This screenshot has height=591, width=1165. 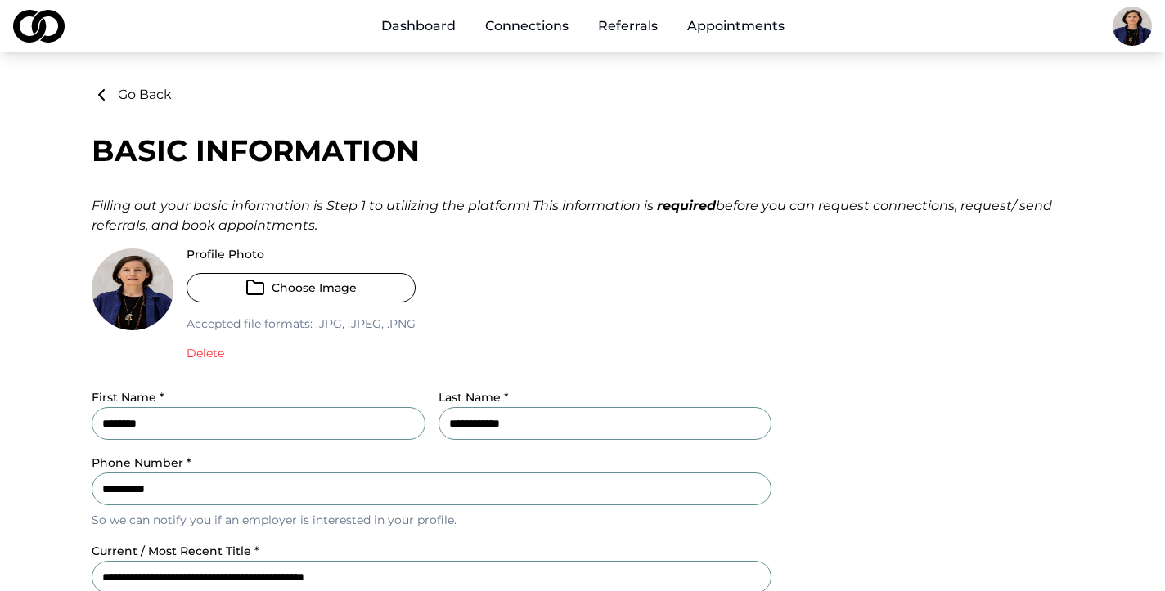 I want to click on p: Accepted file formats:, so click(x=301, y=324).